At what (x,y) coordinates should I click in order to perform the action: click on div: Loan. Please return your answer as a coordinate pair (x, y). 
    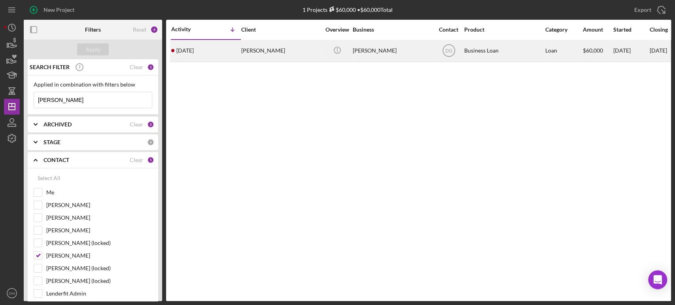
    Looking at the image, I should click on (563, 51).